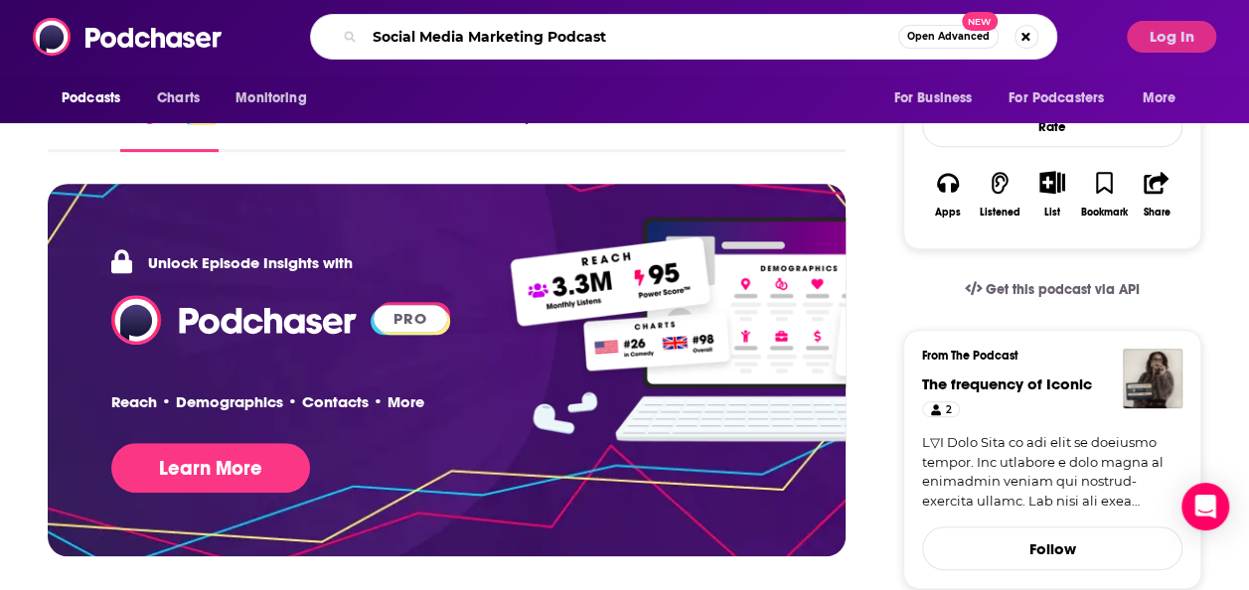  Describe the element at coordinates (426, 129) in the screenshot. I see `a: Lists` at that location.